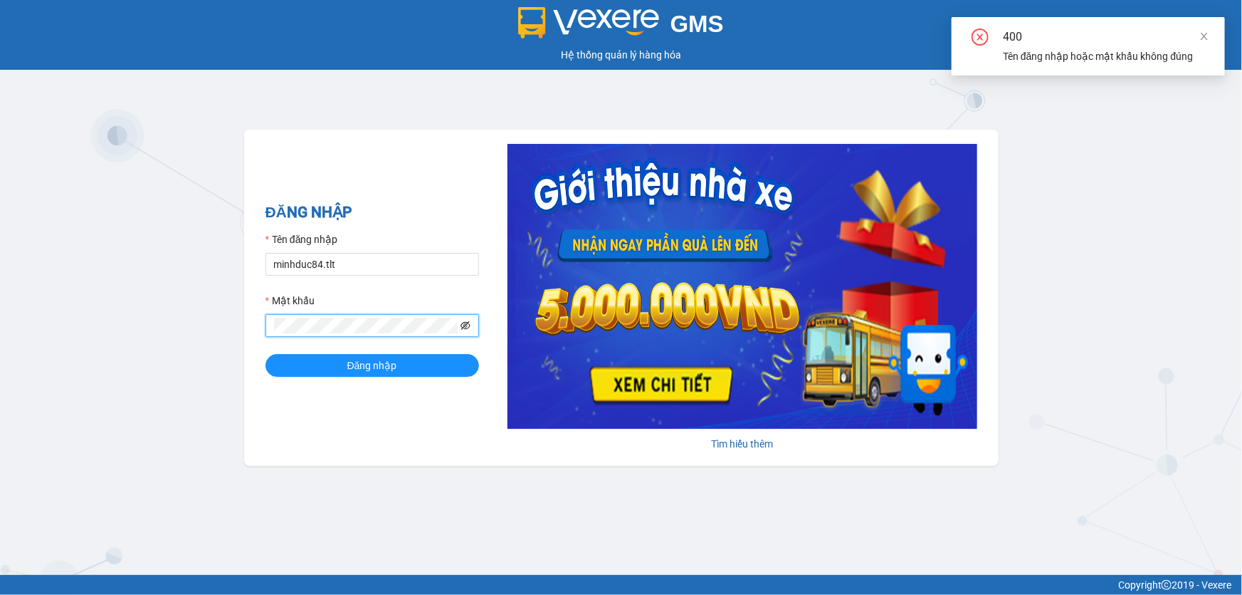  Describe the element at coordinates (621, 585) in the screenshot. I see `div: Copyright 2019 - Vexere` at that location.